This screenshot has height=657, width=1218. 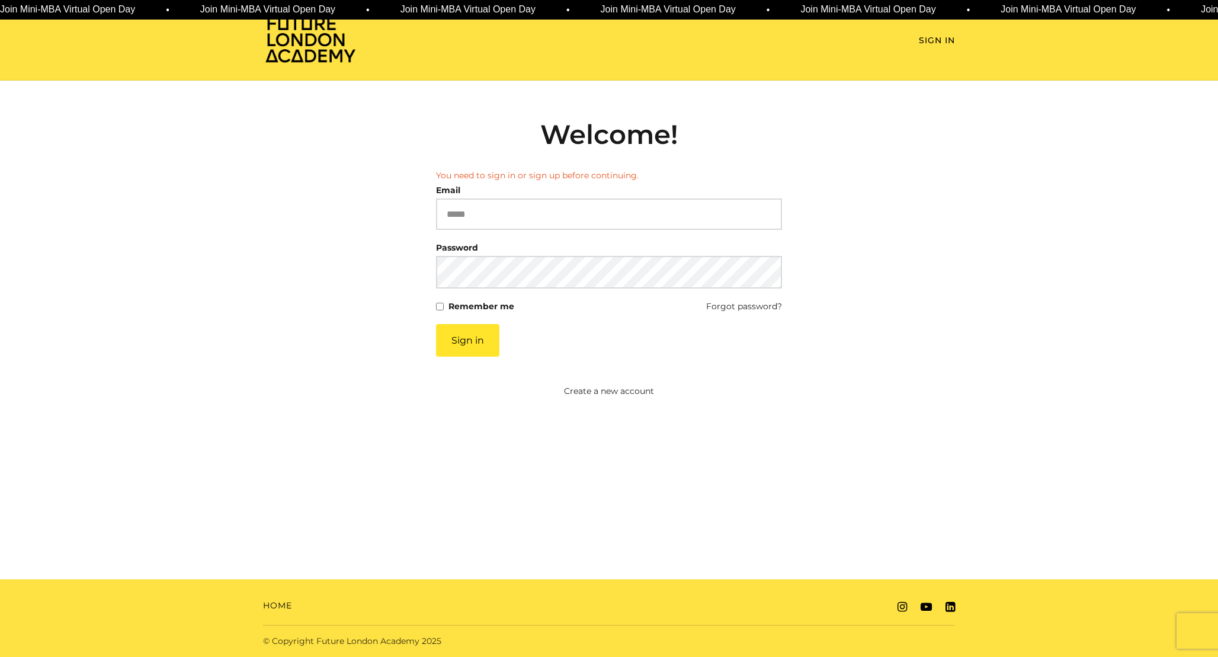 I want to click on label: Password, so click(x=457, y=248).